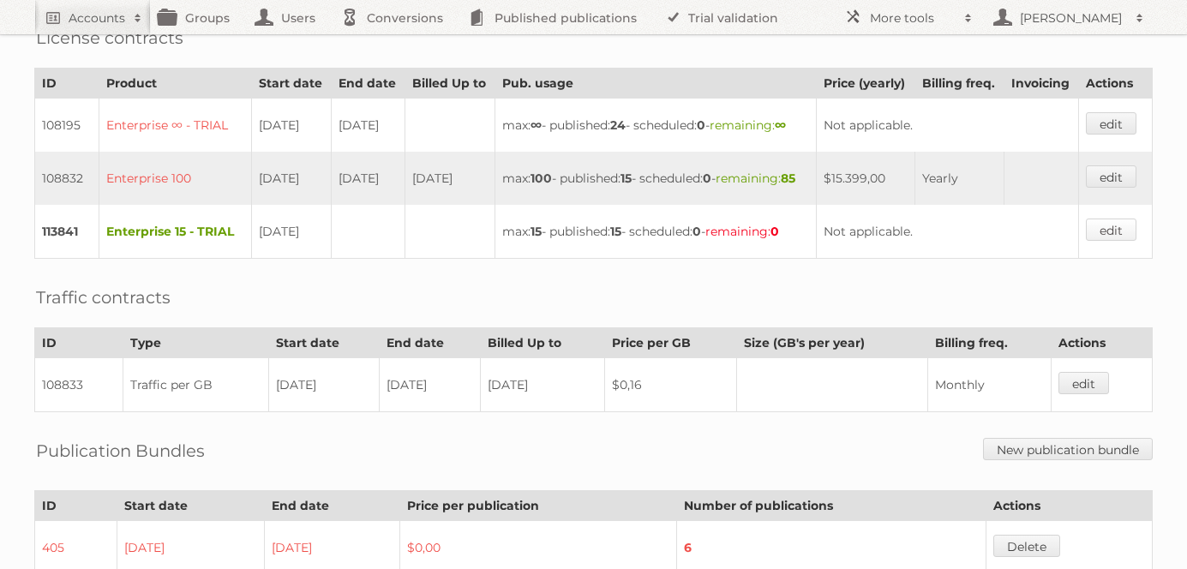 The image size is (1187, 569). Describe the element at coordinates (671, 385) in the screenshot. I see `td: $0,16` at that location.